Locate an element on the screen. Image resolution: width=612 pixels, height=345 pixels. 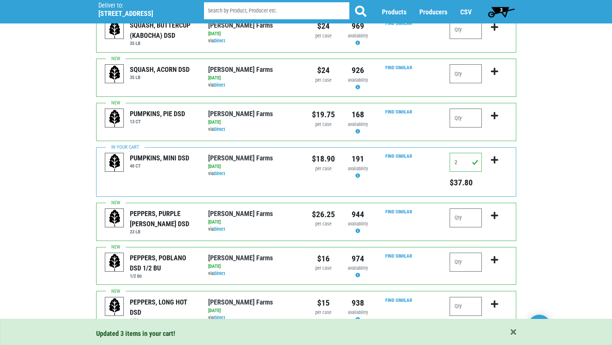
div: PUMPKINS, PIE DSD is located at coordinates (157, 114).